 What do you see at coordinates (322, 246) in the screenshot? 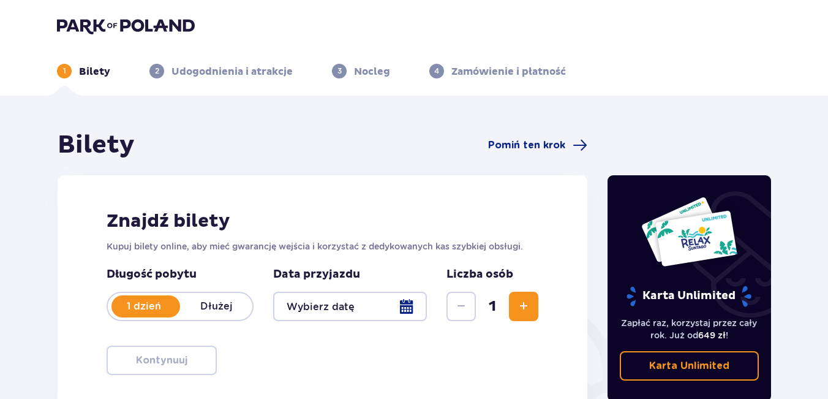
I see `p: Kupuj bilety online, aby mieć gwarancję wejścia i korzystać z dedykowanych kas szybkiej obsługi.` at bounding box center [322, 246].